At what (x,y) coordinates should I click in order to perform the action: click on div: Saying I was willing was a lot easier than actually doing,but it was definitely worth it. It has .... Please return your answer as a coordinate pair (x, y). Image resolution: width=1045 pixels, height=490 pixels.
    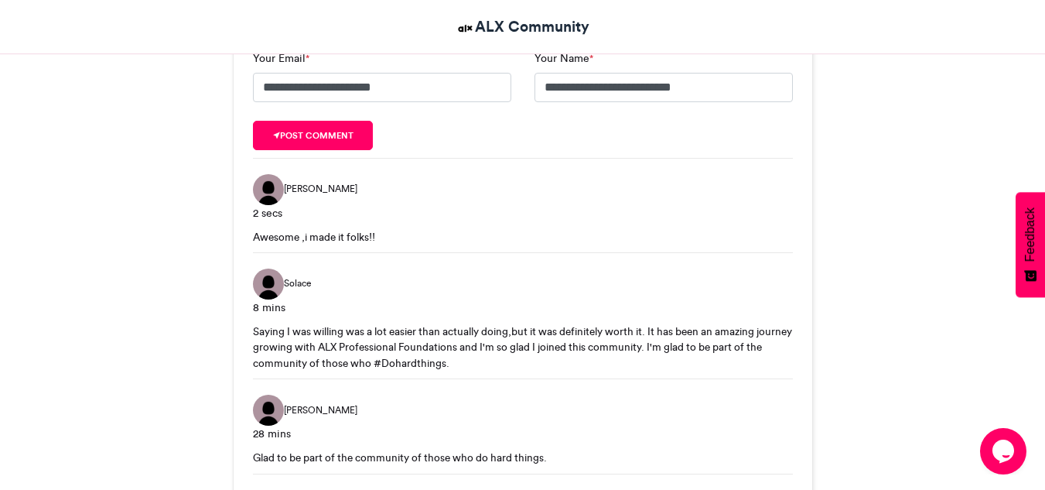
    Looking at the image, I should click on (523, 347).